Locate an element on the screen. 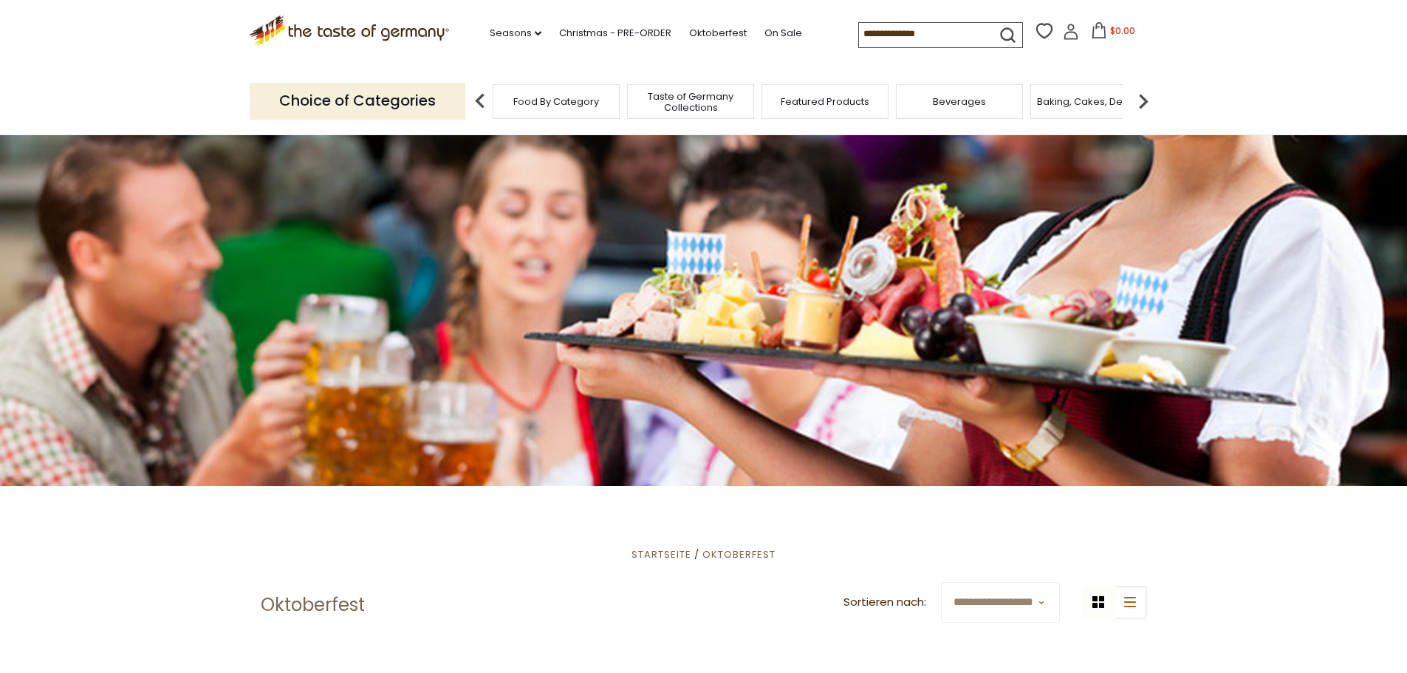 This screenshot has width=1407, height=673. span: Baking, Cakes, Desserts is located at coordinates (1094, 101).